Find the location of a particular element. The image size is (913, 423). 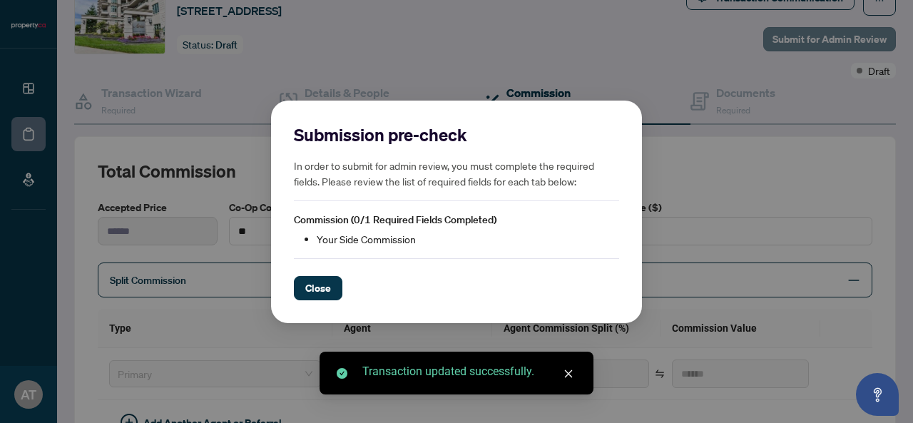

a: Close is located at coordinates (569, 374).